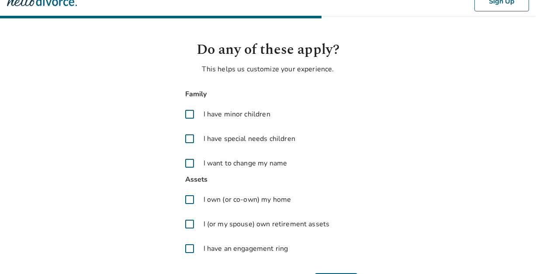 The width and height of the screenshot is (536, 274). I want to click on span: I have minor children, so click(237, 114).